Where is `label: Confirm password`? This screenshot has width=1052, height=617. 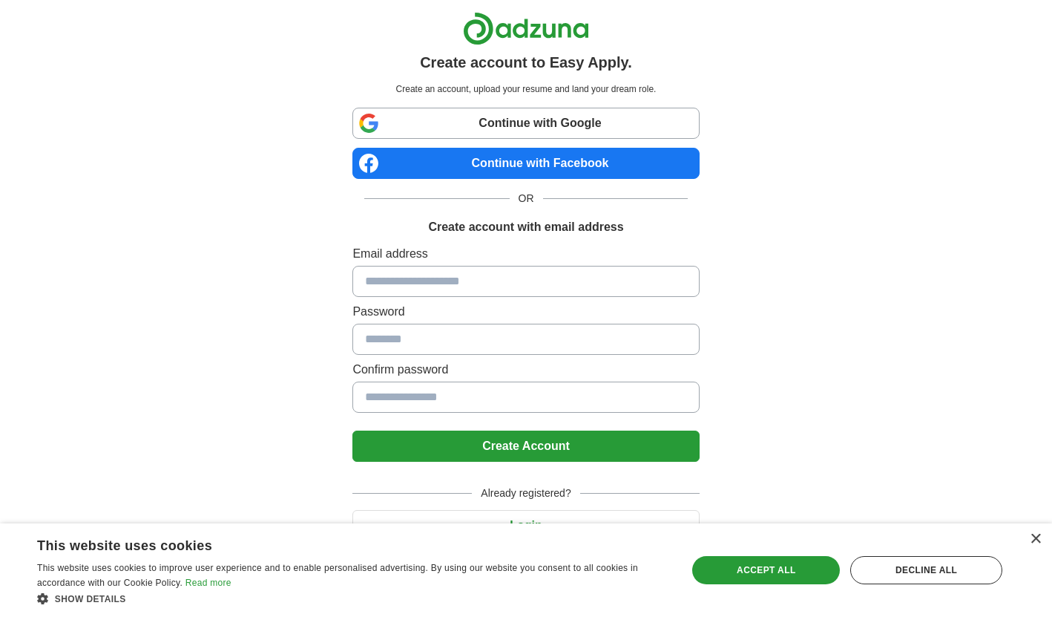
label: Confirm password is located at coordinates (525, 370).